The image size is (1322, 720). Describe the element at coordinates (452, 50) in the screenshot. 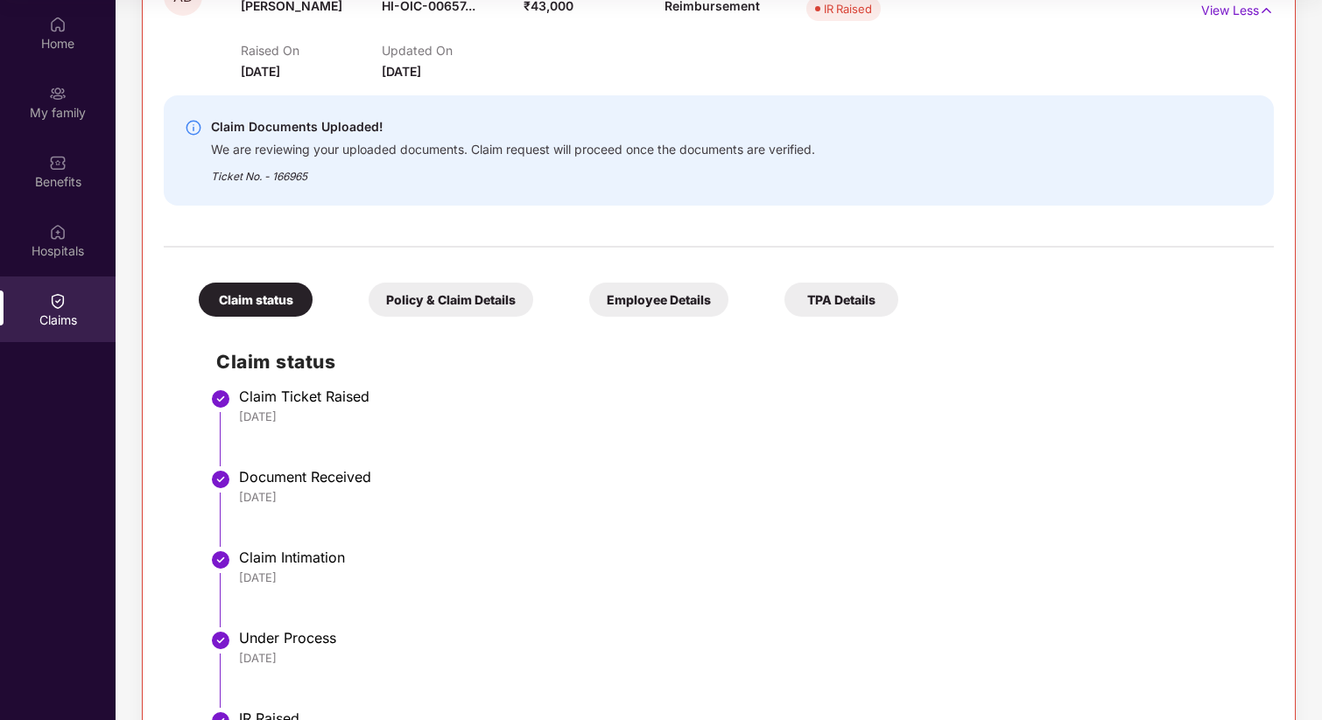

I see `p: Updated On` at that location.